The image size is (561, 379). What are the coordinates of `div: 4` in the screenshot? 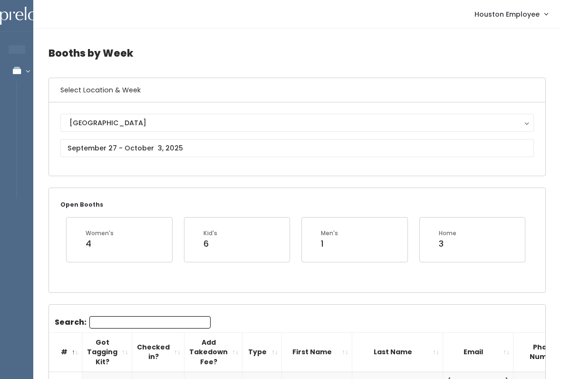 It's located at (99, 243).